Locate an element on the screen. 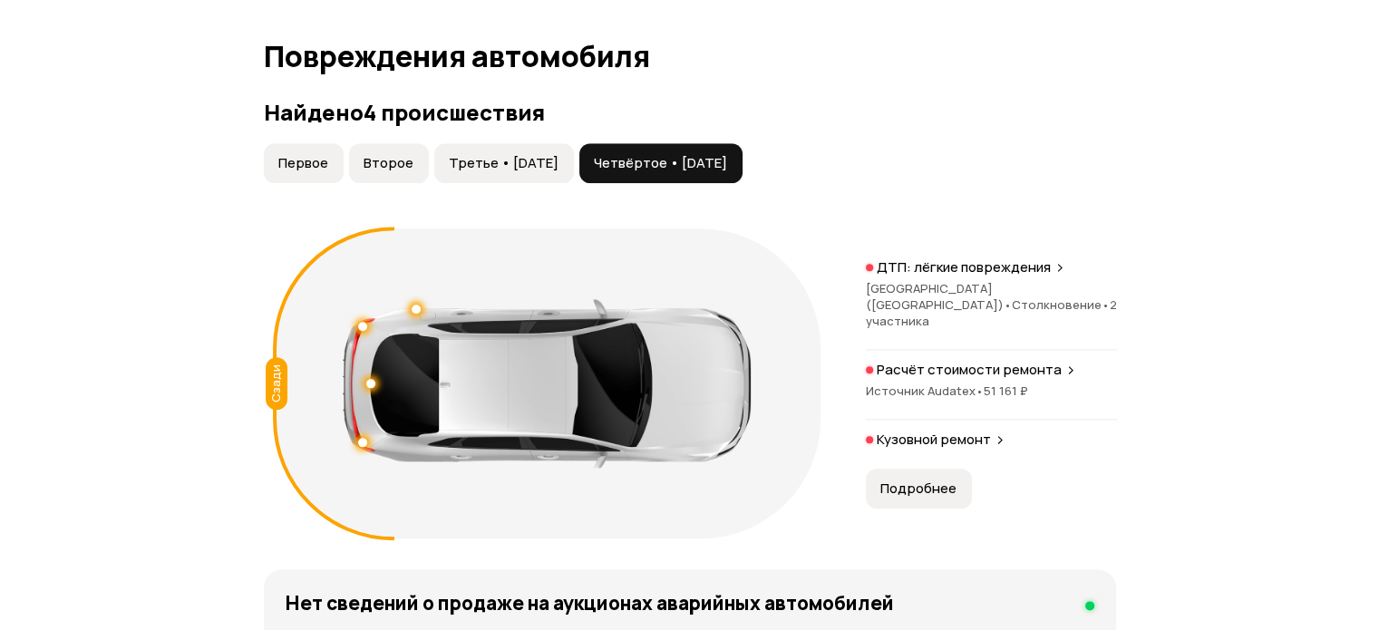 The width and height of the screenshot is (1379, 630). h1: Повреждения автомобиля is located at coordinates (690, 56).